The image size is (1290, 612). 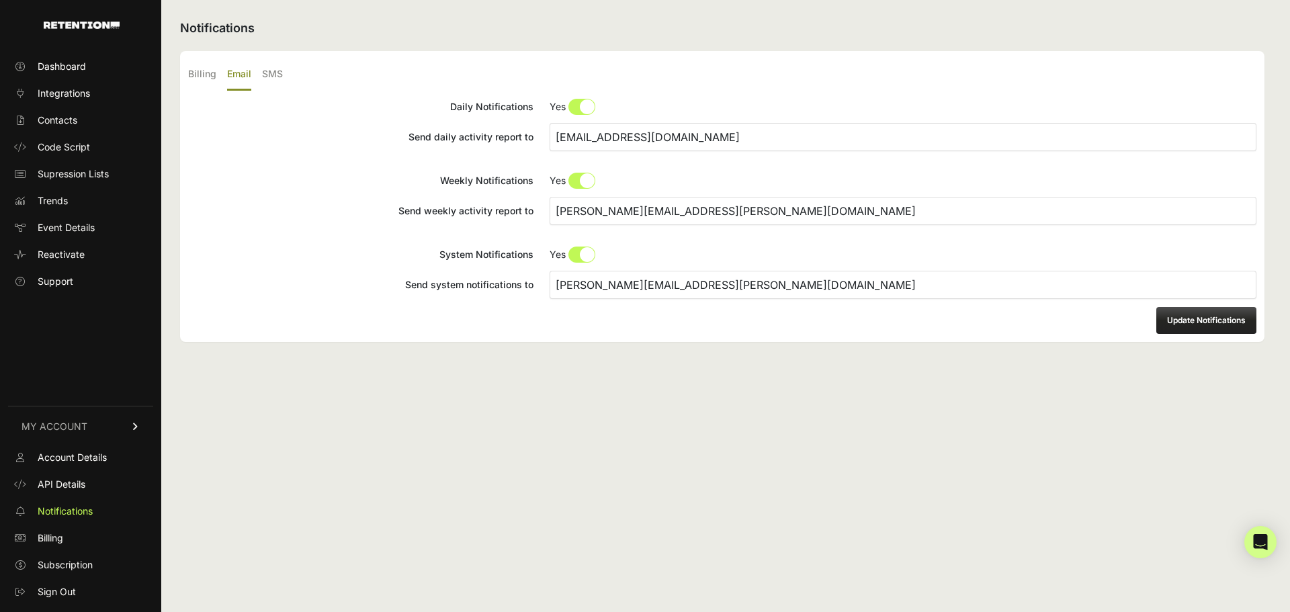 I want to click on a: API Details, so click(x=81, y=484).